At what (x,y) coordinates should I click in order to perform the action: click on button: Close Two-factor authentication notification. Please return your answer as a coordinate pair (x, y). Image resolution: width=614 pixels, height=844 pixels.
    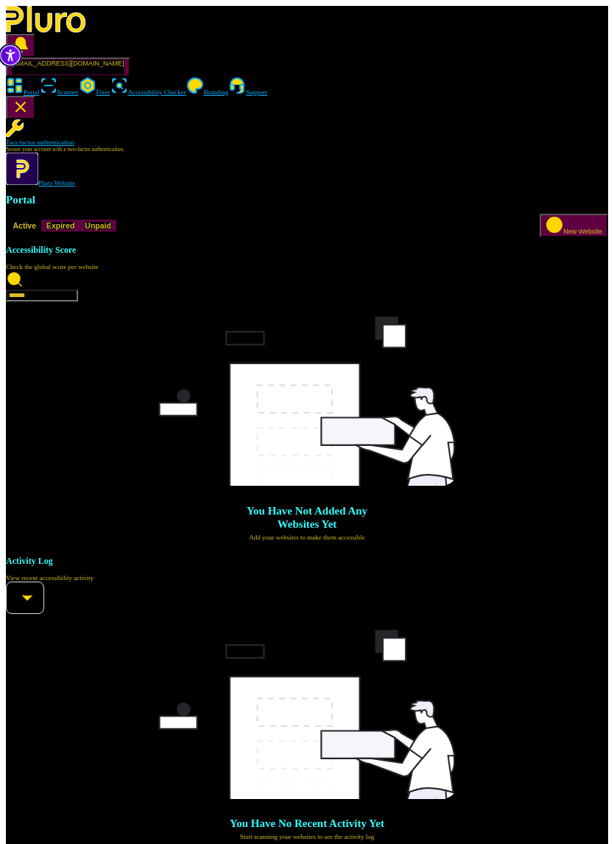
    Looking at the image, I should click on (21, 108).